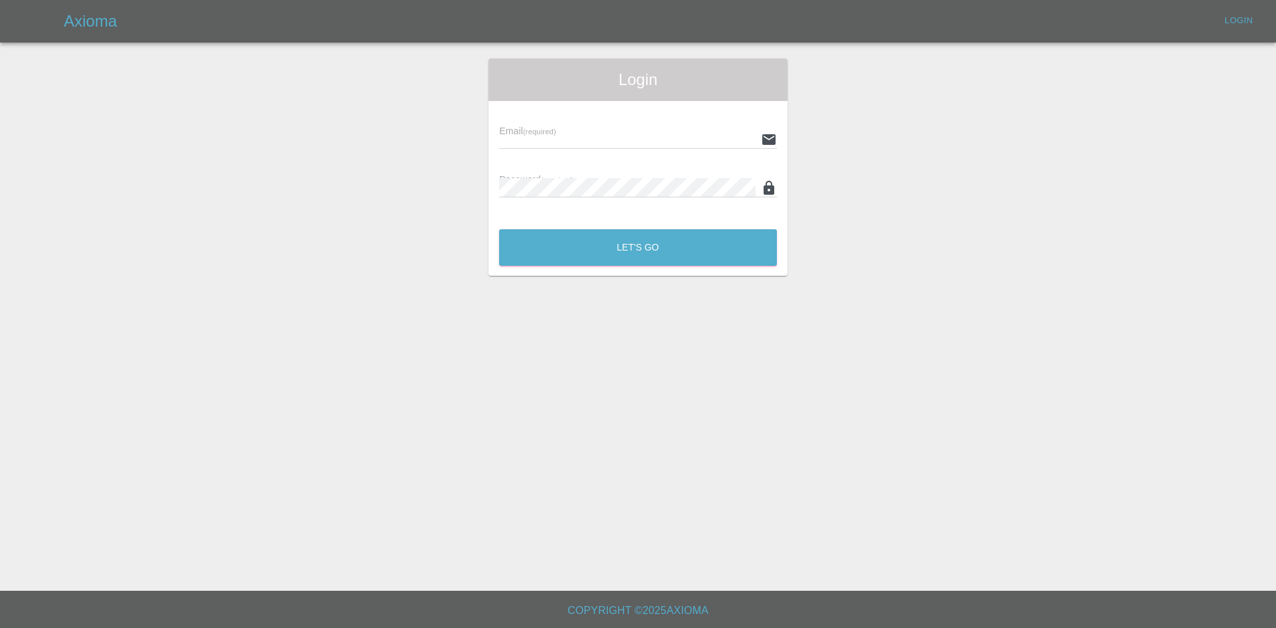  What do you see at coordinates (638, 80) in the screenshot?
I see `span: Login` at bounding box center [638, 80].